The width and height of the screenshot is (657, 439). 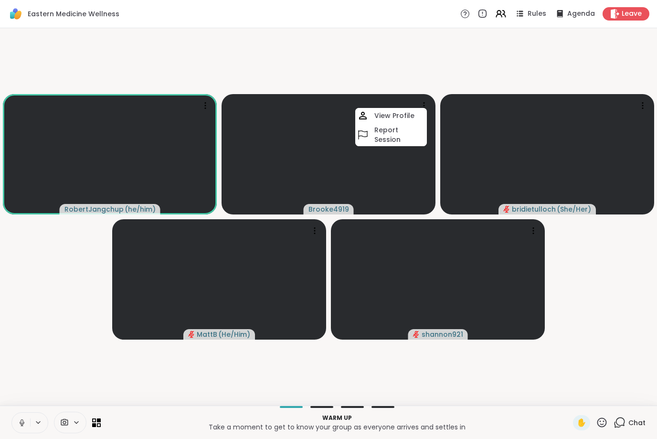 I want to click on h4: View Profile, so click(x=394, y=116).